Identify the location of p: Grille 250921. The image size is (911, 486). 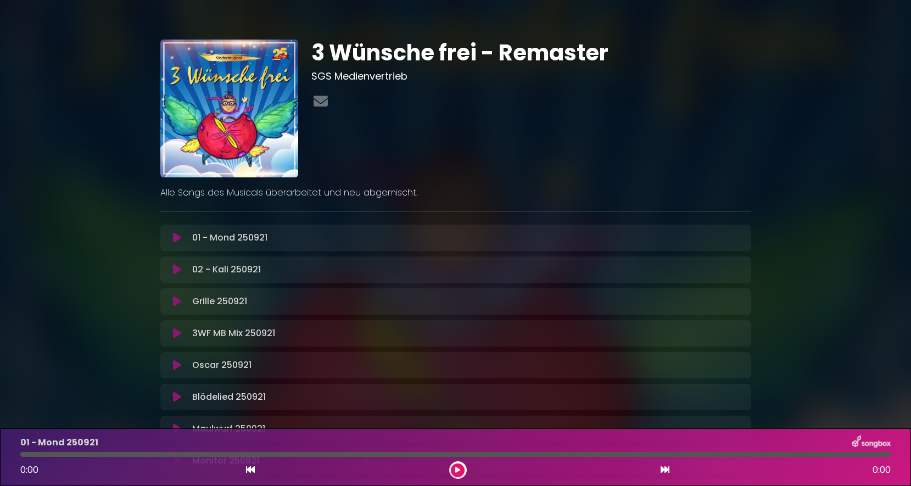
(220, 302).